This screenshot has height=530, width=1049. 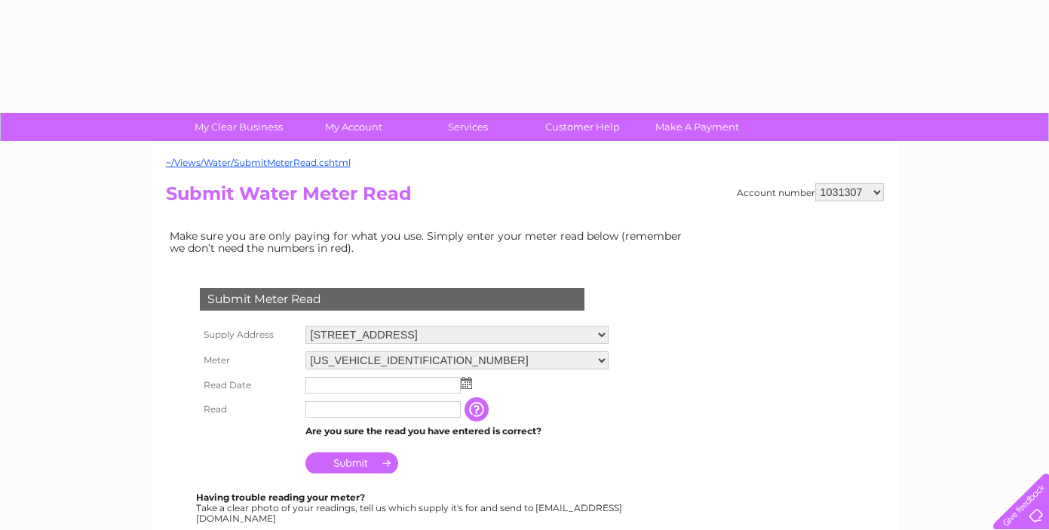 I want to click on th: Read, so click(x=249, y=409).